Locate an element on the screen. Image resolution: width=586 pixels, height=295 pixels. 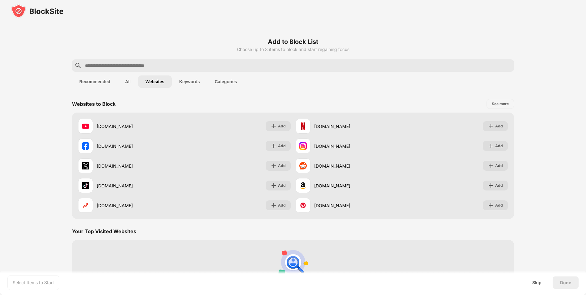
img: personal-suggestions.svg is located at coordinates (293, 262).